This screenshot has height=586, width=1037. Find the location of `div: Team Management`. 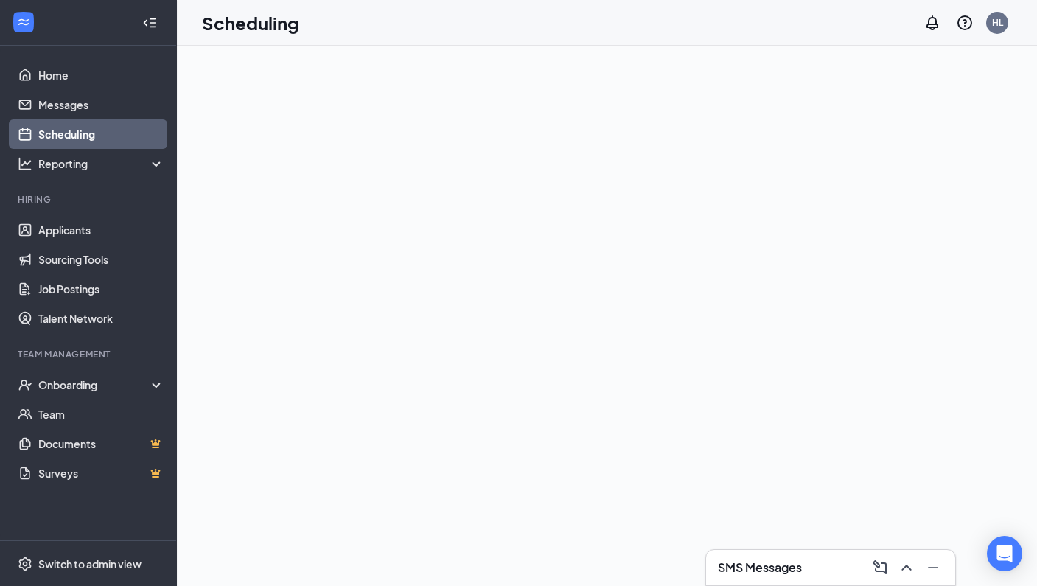

div: Team Management is located at coordinates (89, 354).